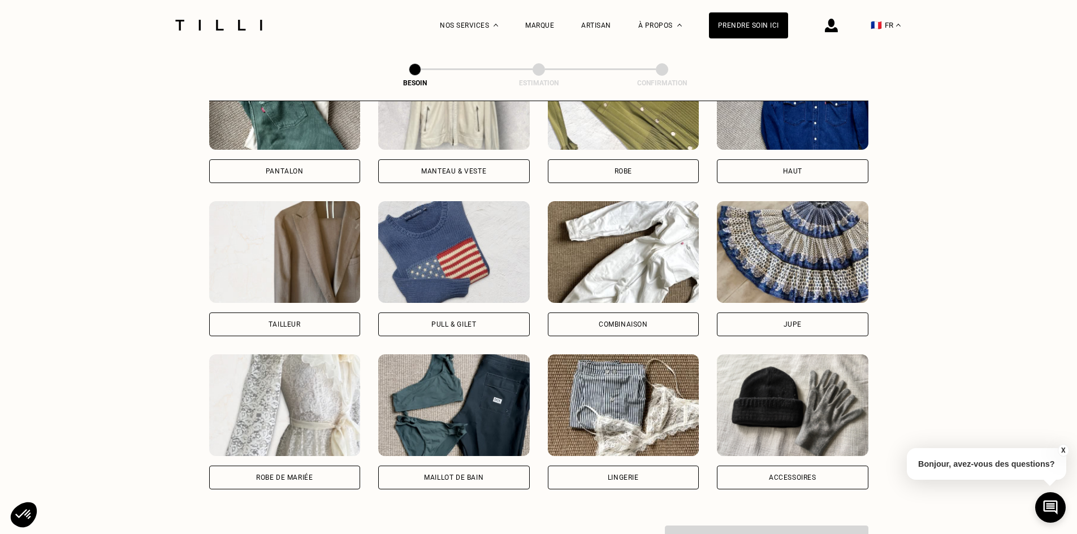 The height and width of the screenshot is (534, 1077). I want to click on div: Pull & gilet, so click(453, 325).